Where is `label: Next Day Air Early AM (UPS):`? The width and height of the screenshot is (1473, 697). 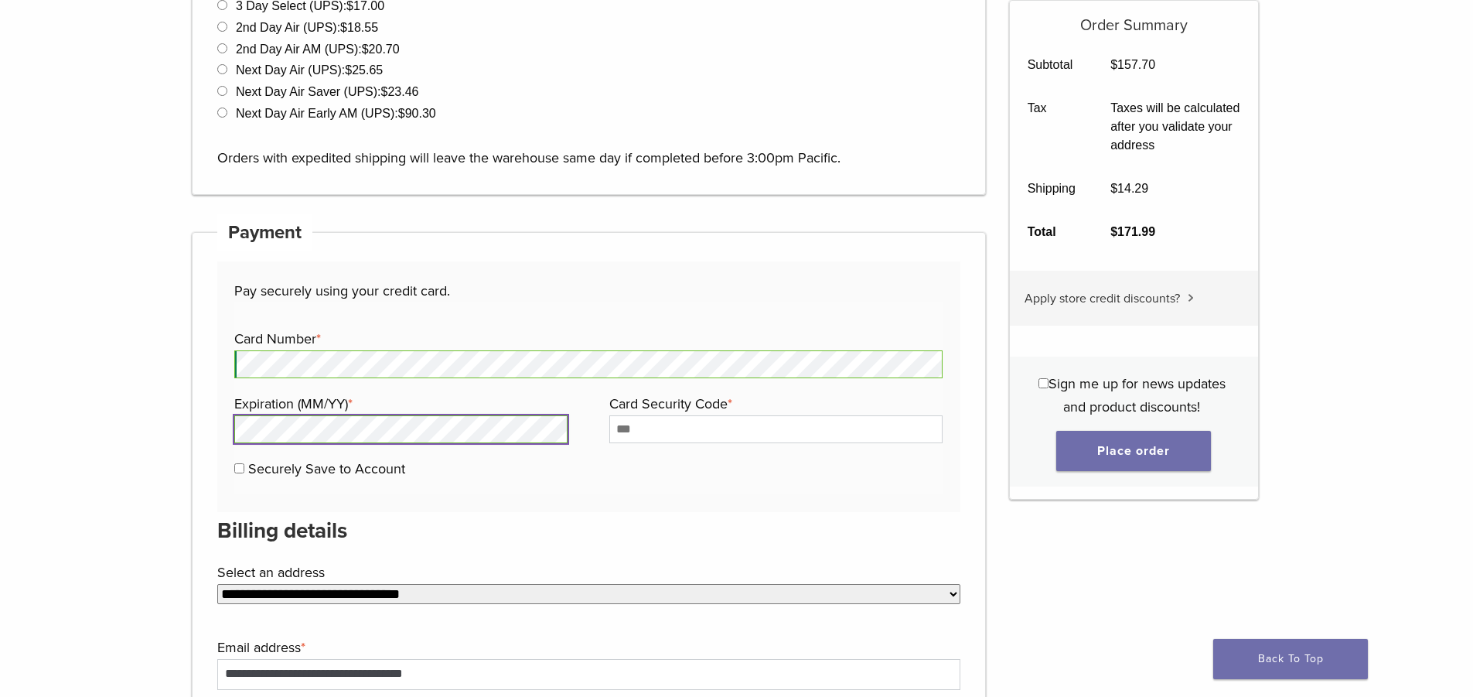 label: Next Day Air Early AM (UPS): is located at coordinates (336, 113).